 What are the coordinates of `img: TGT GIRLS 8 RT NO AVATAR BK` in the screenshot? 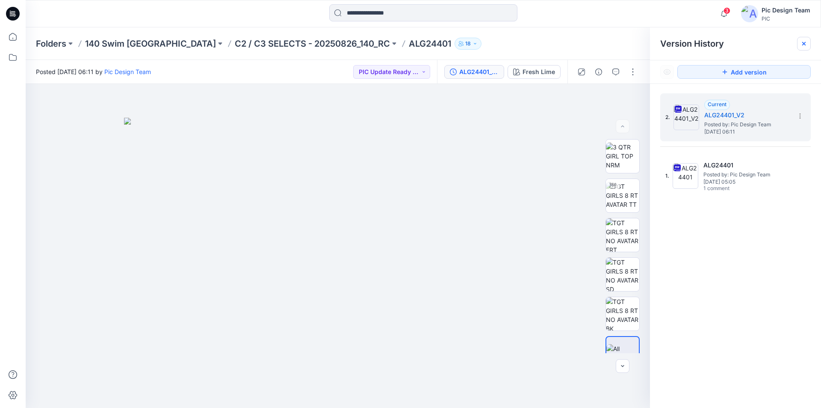 It's located at (623, 314).